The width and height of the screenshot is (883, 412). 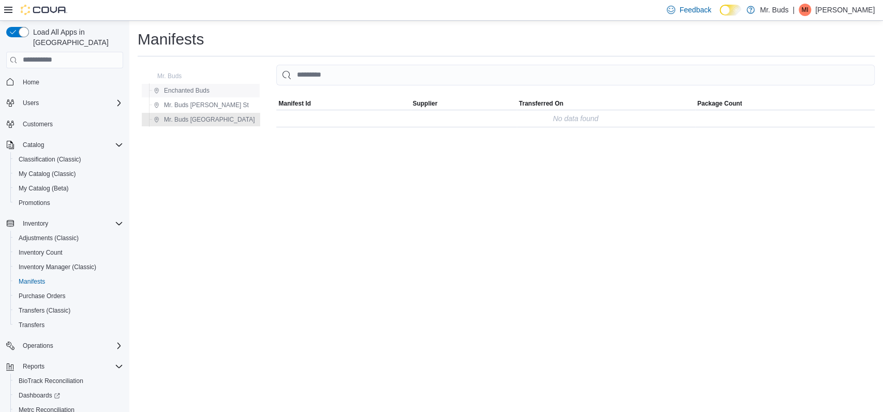 What do you see at coordinates (69, 203) in the screenshot?
I see `button: Promotions` at bounding box center [69, 203].